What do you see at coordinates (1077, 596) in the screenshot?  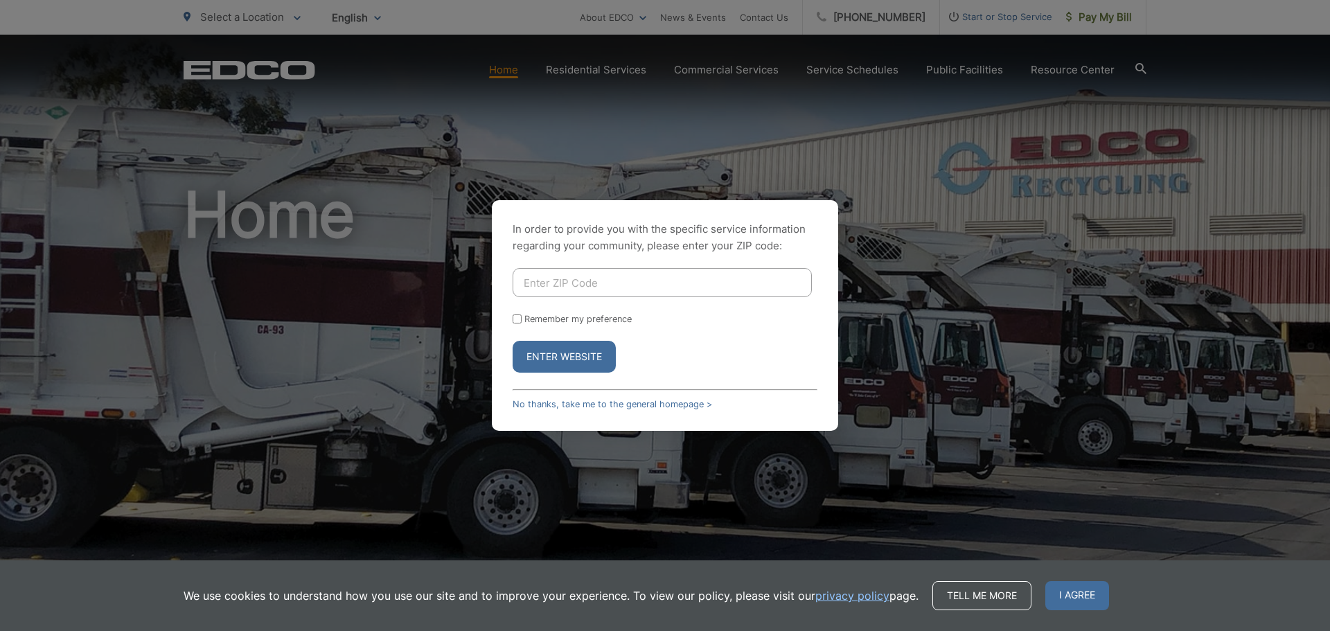 I see `span: I agree` at bounding box center [1077, 596].